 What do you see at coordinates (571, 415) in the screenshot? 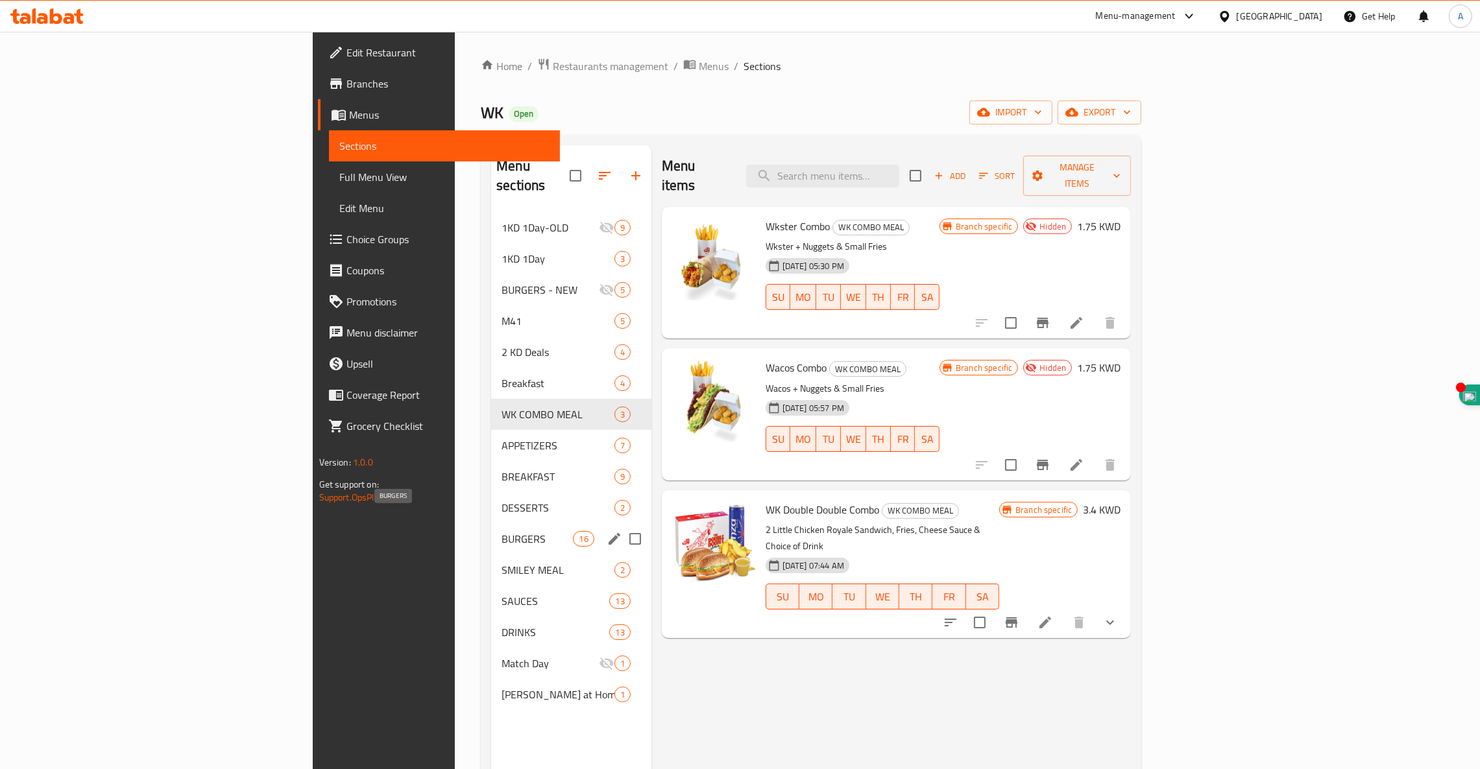
I see `div: WK COMBO MEAL3` at bounding box center [571, 415].